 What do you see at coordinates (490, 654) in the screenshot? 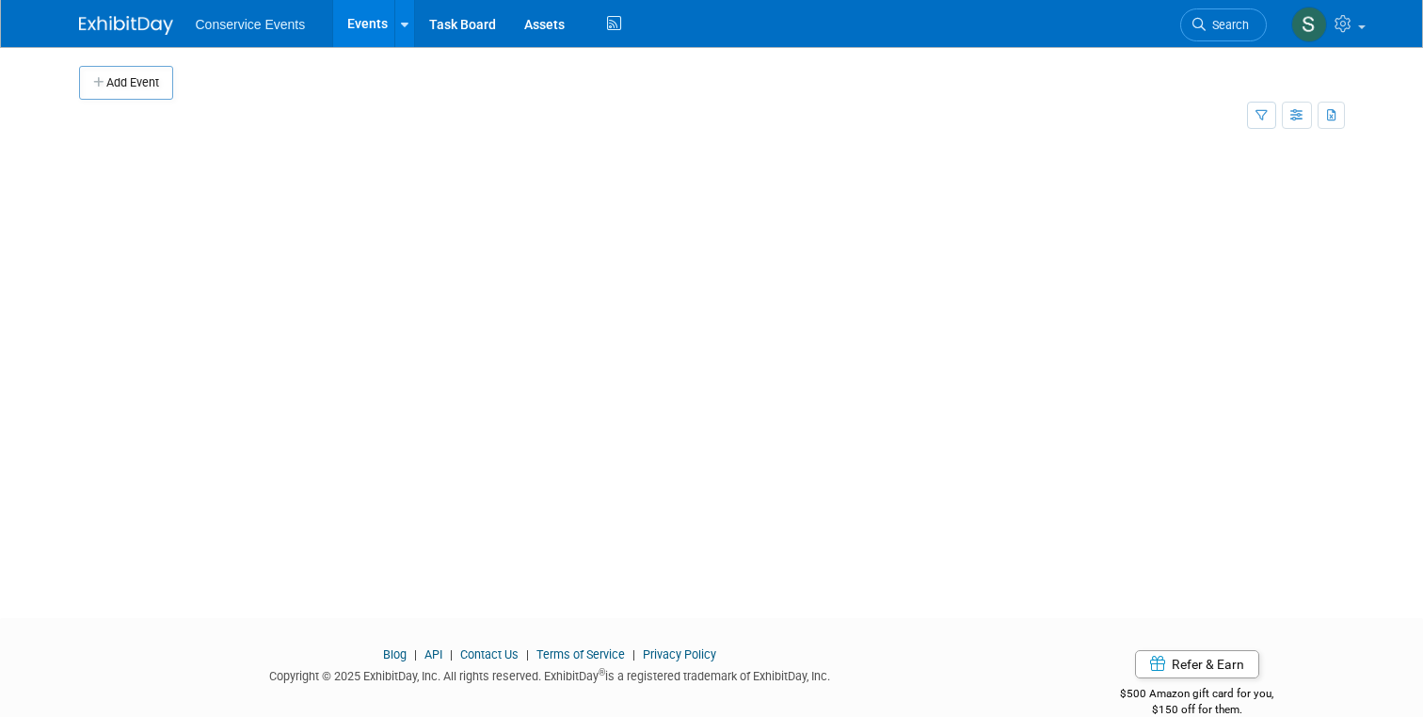
I see `a: Contact Us` at bounding box center [490, 654].